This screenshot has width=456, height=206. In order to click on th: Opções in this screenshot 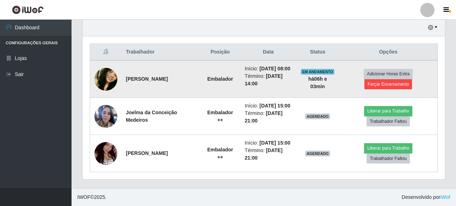, I will do `click(388, 52)`.